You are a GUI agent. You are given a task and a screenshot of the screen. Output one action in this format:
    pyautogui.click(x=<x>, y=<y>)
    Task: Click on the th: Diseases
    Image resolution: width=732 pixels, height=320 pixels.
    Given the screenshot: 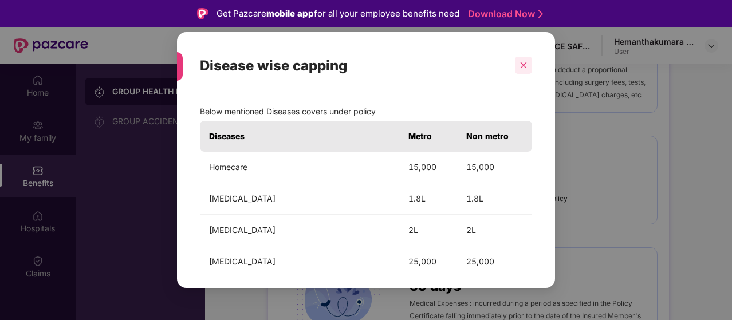 What is the action you would take?
    pyautogui.click(x=300, y=136)
    